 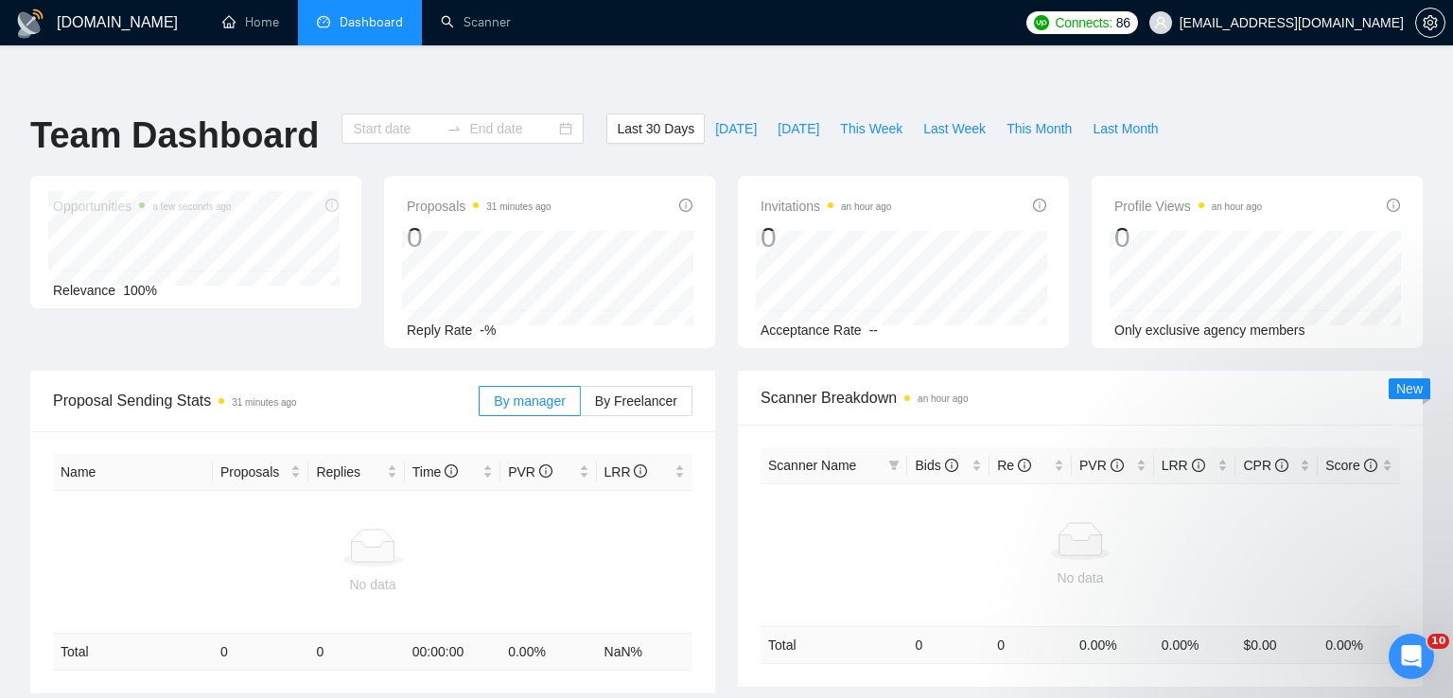 What do you see at coordinates (356, 472) in the screenshot?
I see `th: Replies` at bounding box center [356, 472].